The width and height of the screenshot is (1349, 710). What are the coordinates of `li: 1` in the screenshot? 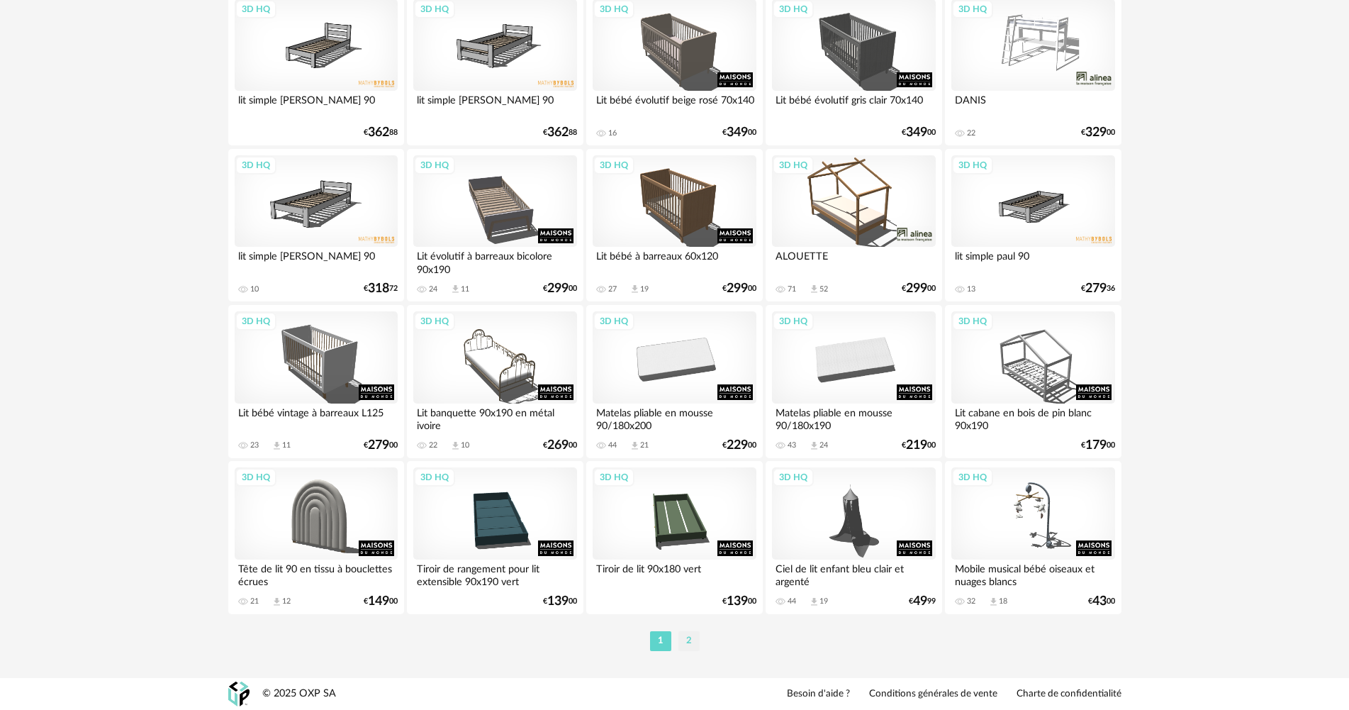 It's located at (661, 641).